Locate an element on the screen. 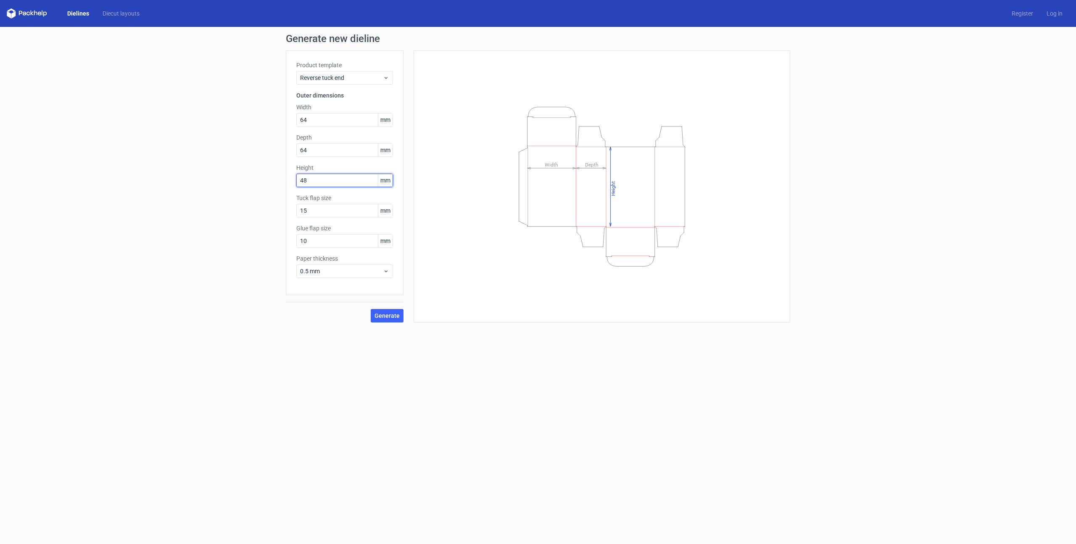 The width and height of the screenshot is (1076, 544). a: Register is located at coordinates (1022, 13).